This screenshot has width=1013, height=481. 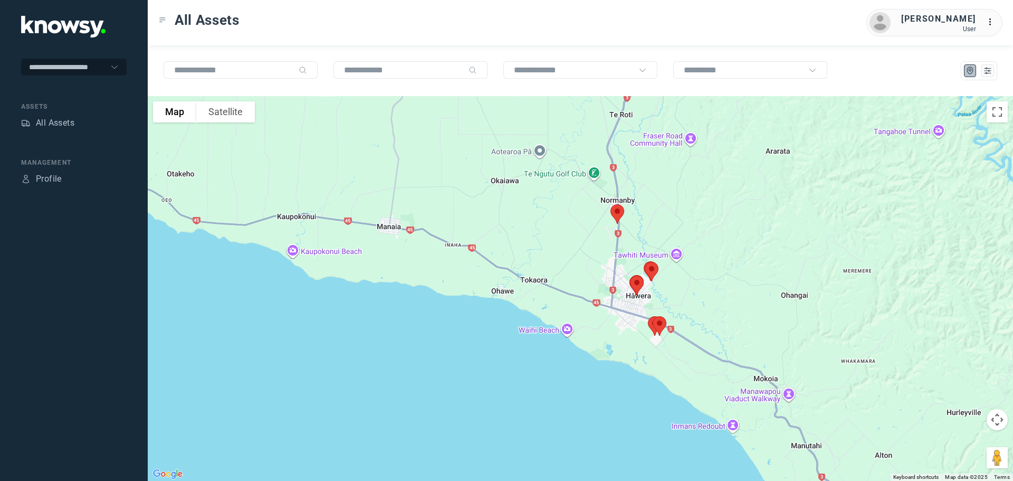 What do you see at coordinates (55, 123) in the screenshot?
I see `div: All Assets` at bounding box center [55, 123].